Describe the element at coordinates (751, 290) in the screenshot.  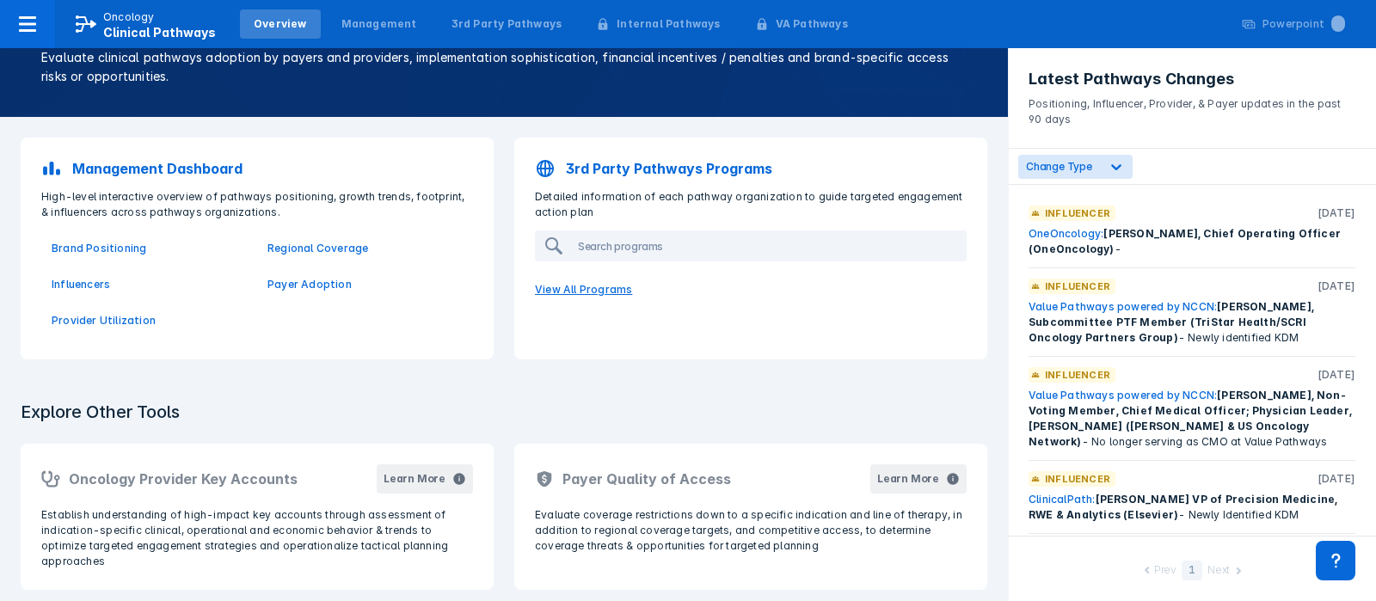
I see `p: View All Programs` at that location.